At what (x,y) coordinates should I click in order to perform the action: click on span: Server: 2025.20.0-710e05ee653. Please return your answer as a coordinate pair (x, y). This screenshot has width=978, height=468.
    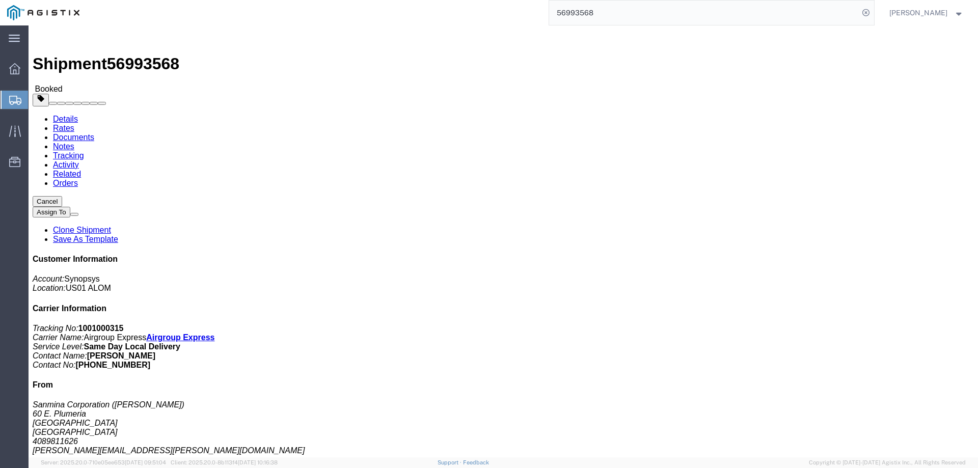
    Looking at the image, I should click on (103, 463).